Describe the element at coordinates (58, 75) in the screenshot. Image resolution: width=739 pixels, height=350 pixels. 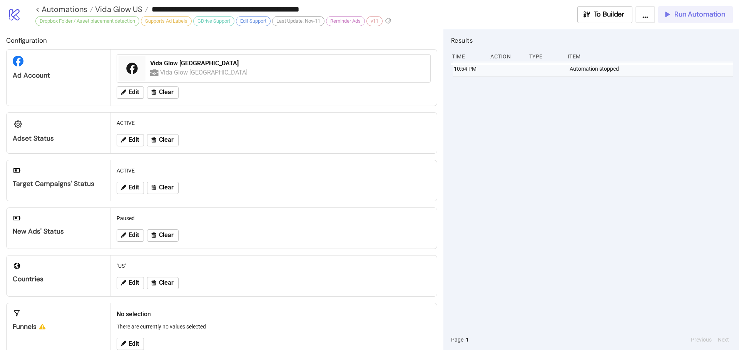
I see `div: Ad Account` at that location.